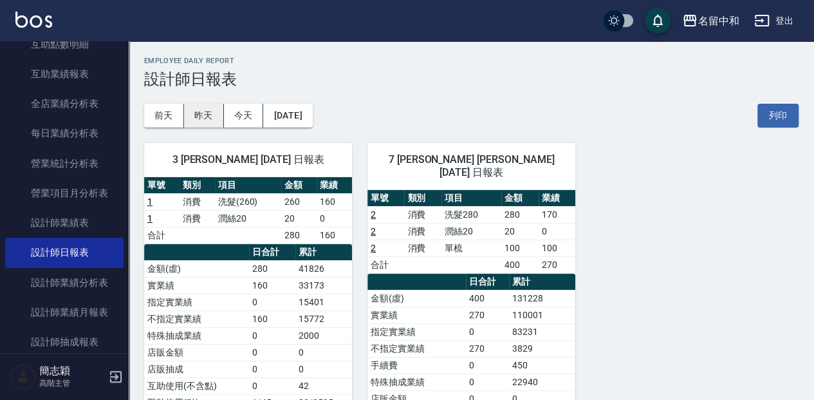  I want to click on a: 全店業績分析表, so click(64, 104).